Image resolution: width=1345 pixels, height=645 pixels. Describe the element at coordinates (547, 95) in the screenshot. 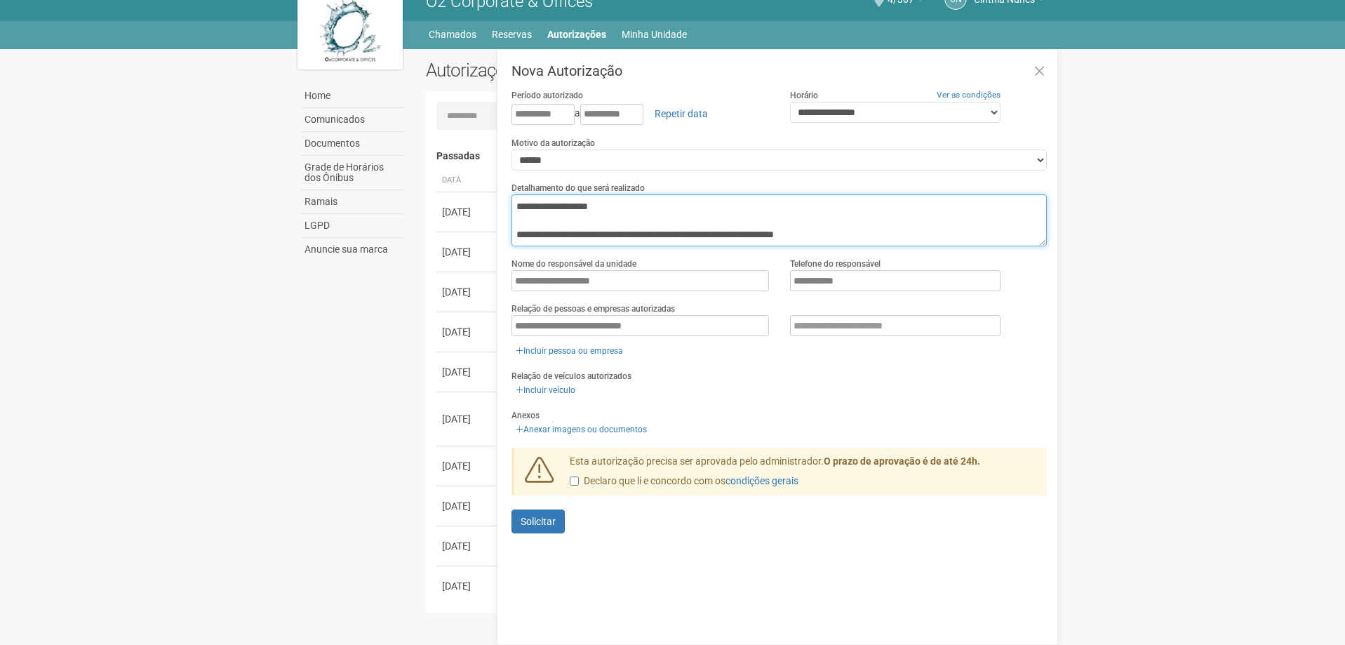

I see `label: Período autorizado` at that location.